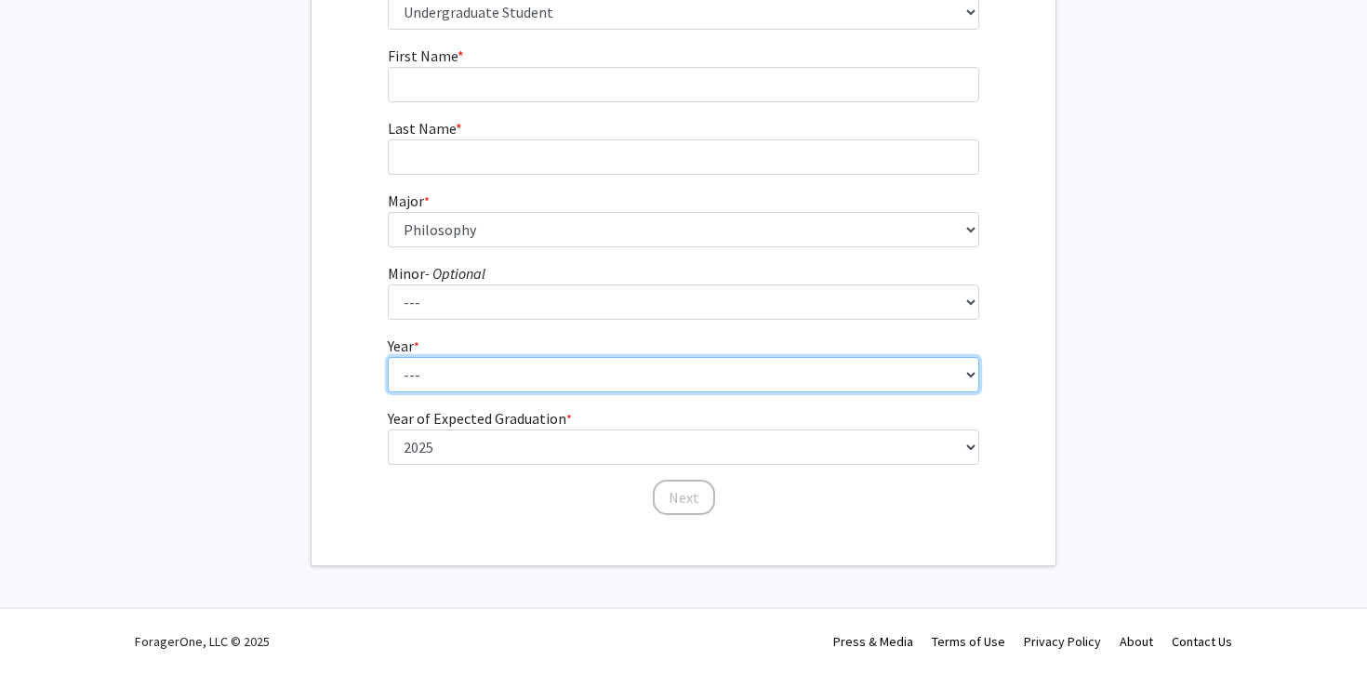  I want to click on label: Major, so click(408, 201).